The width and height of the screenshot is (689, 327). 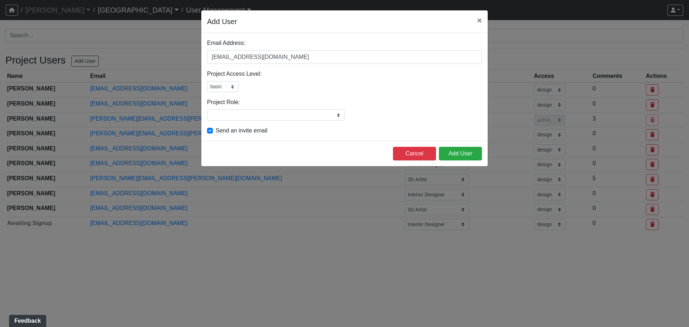 What do you see at coordinates (461, 154) in the screenshot?
I see `button: Add User` at bounding box center [461, 154].